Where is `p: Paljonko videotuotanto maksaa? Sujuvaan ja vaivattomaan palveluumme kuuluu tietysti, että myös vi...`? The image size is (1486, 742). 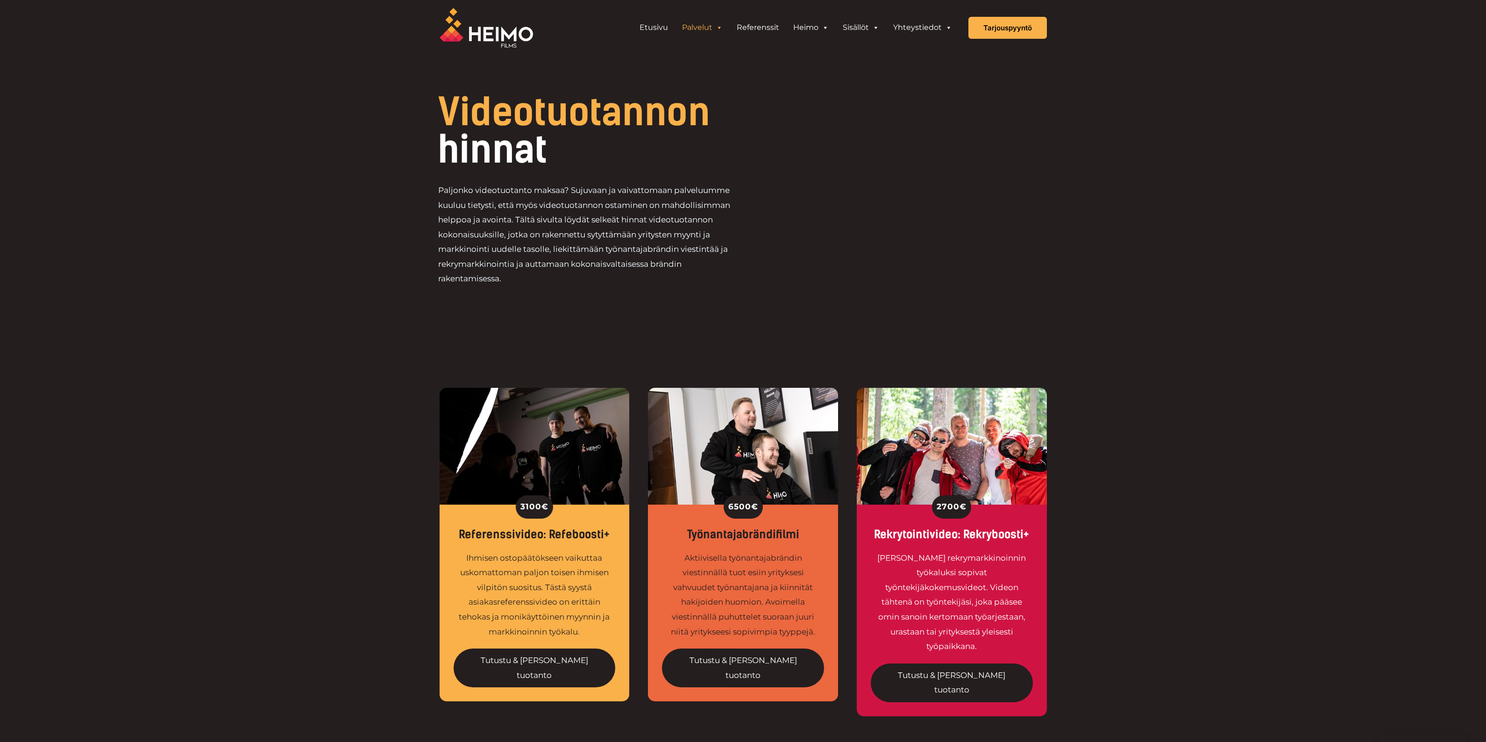 p: Paljonko videotuotanto maksaa? Sujuvaan ja vaivattomaan palveluumme kuuluu tietysti, että myös vi... is located at coordinates (590, 234).